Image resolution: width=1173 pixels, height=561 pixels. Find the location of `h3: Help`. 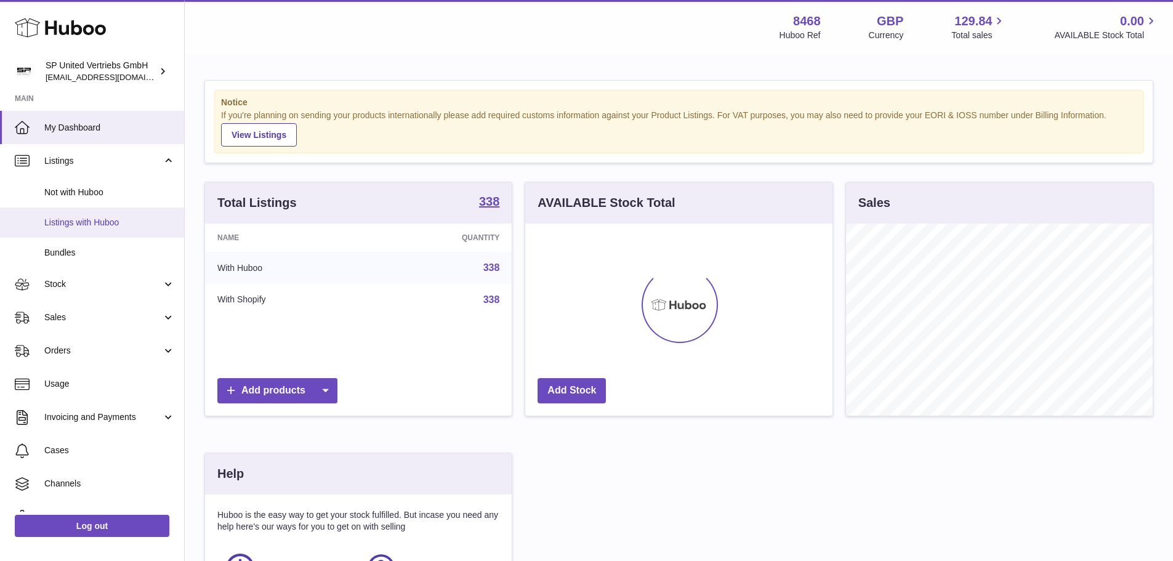

h3: Help is located at coordinates (230, 473).